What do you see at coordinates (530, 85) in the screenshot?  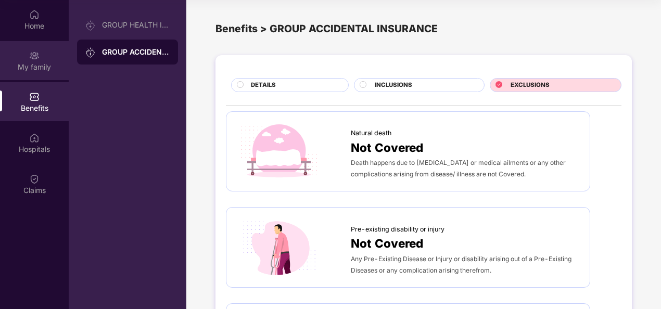 I see `span: EXCLUSIONS` at bounding box center [530, 85].